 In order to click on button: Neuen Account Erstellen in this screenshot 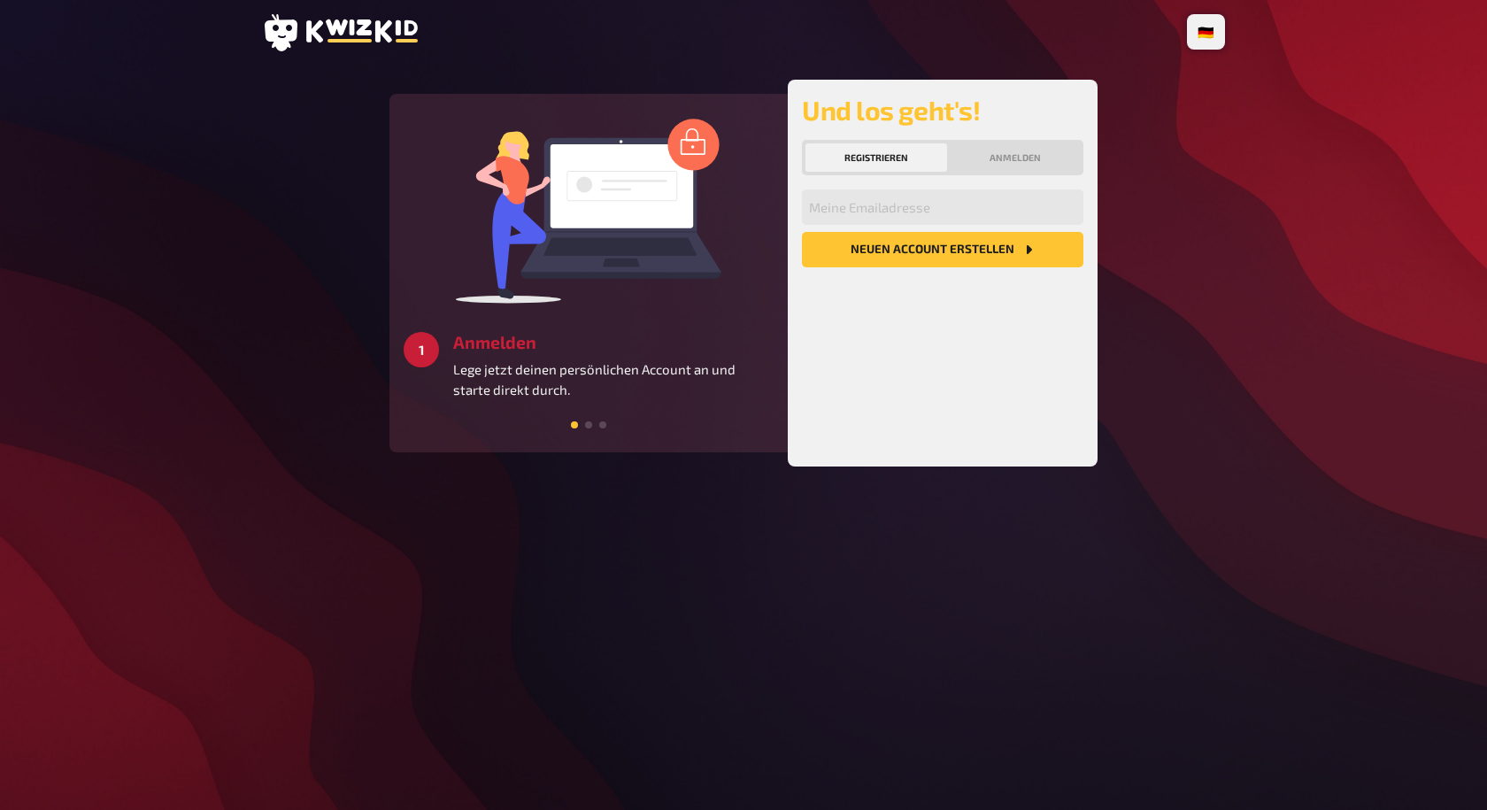, I will do `click(943, 250)`.